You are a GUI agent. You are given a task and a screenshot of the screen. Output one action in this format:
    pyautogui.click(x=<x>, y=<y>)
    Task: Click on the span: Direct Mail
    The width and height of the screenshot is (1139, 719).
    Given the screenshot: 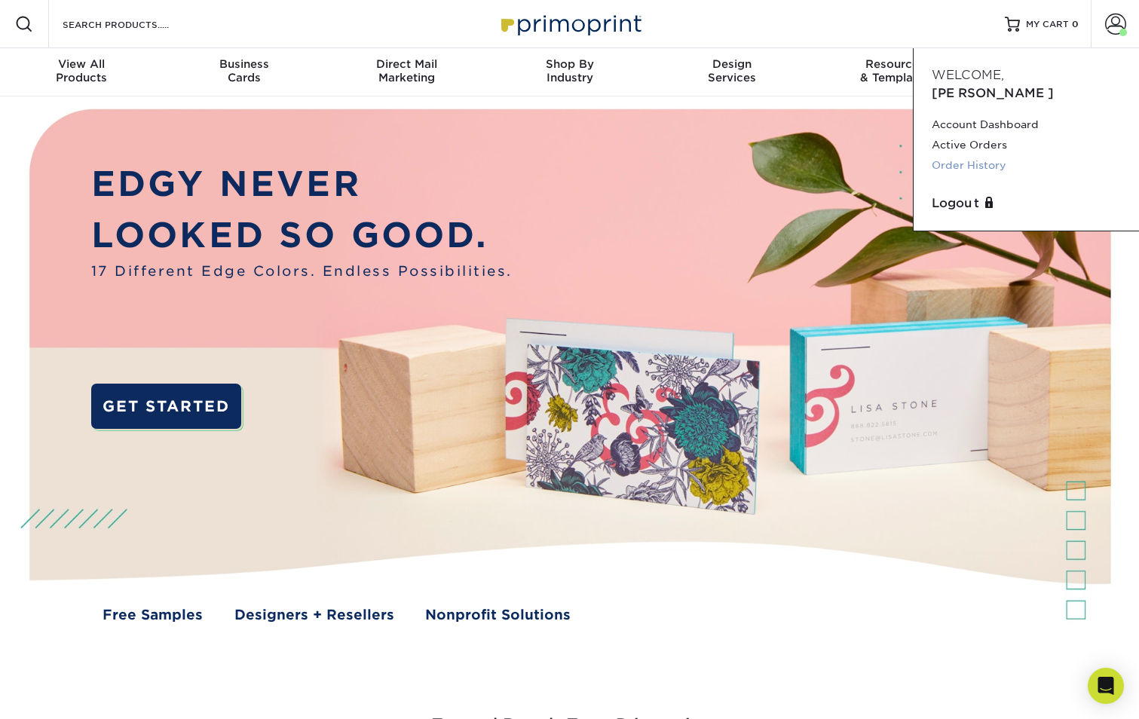 What is the action you would take?
    pyautogui.click(x=407, y=64)
    